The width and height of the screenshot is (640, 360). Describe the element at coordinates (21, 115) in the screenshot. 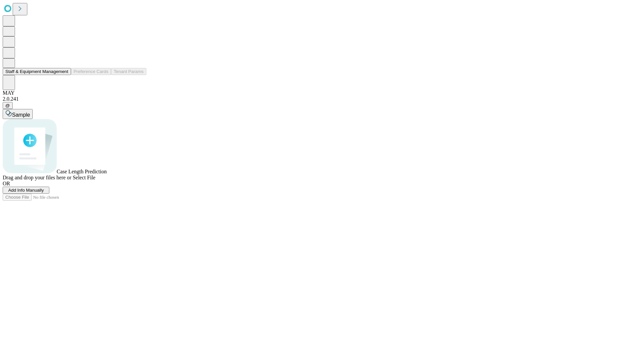

I see `span: Sample` at that location.